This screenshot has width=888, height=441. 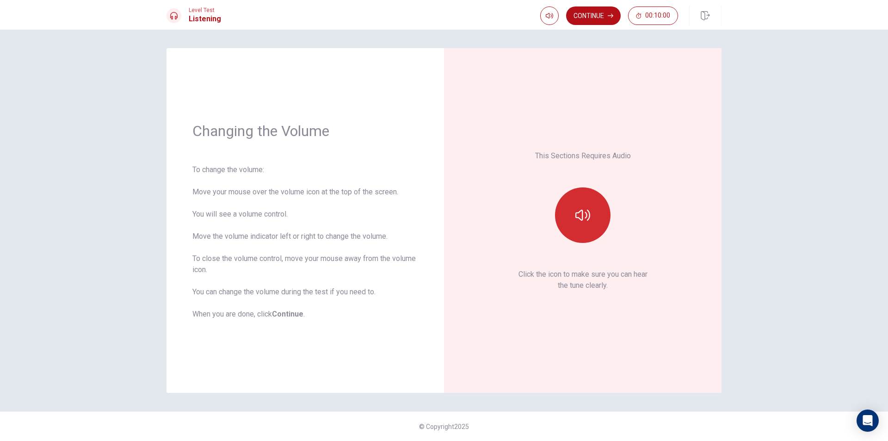 What do you see at coordinates (305, 242) in the screenshot?
I see `div: To change the volume: Move your mouse over the volume icon at the top of the screen. You will see...` at bounding box center [305, 242].